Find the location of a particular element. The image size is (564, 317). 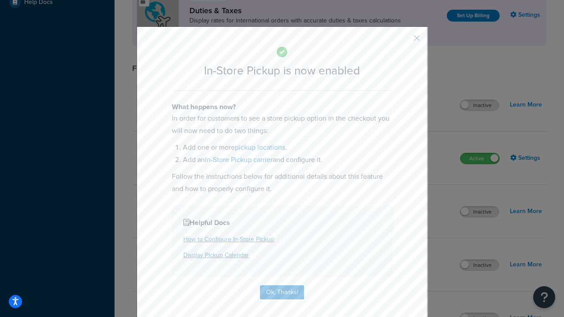

button: Ok, Thanks! is located at coordinates (282, 293).